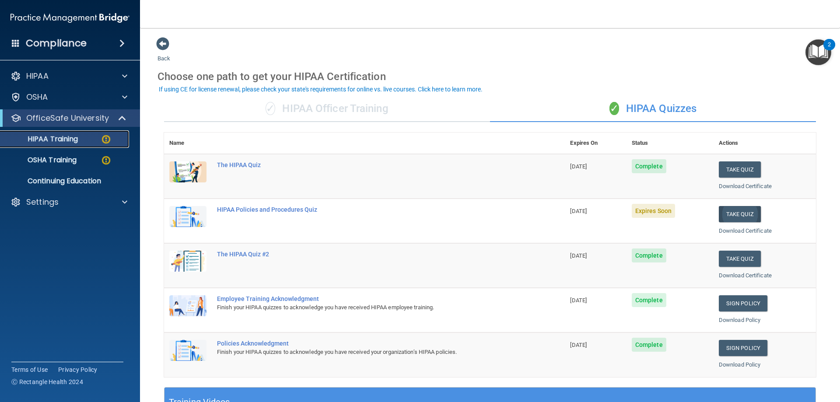  I want to click on a: HIPAA, so click(69, 76).